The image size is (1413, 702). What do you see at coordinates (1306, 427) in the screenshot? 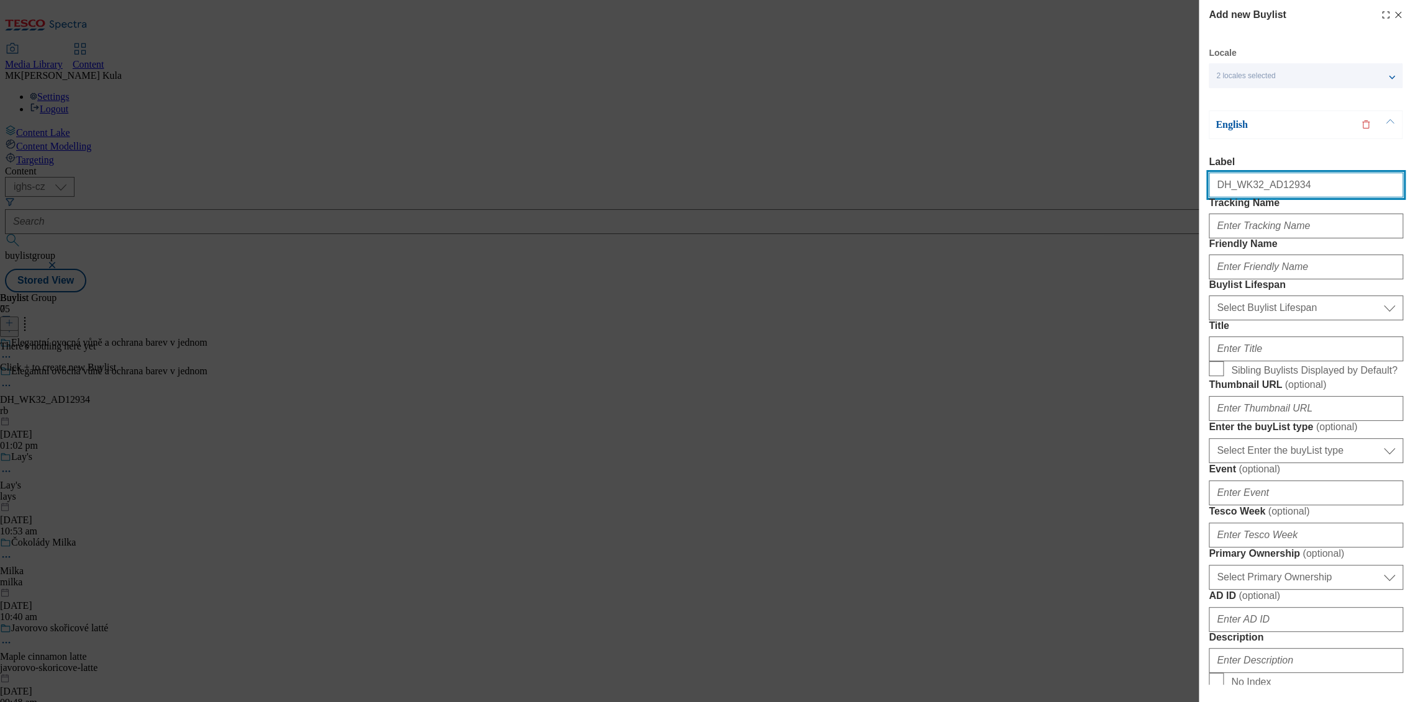
I see `label: Enter the buyList type` at bounding box center [1306, 427].